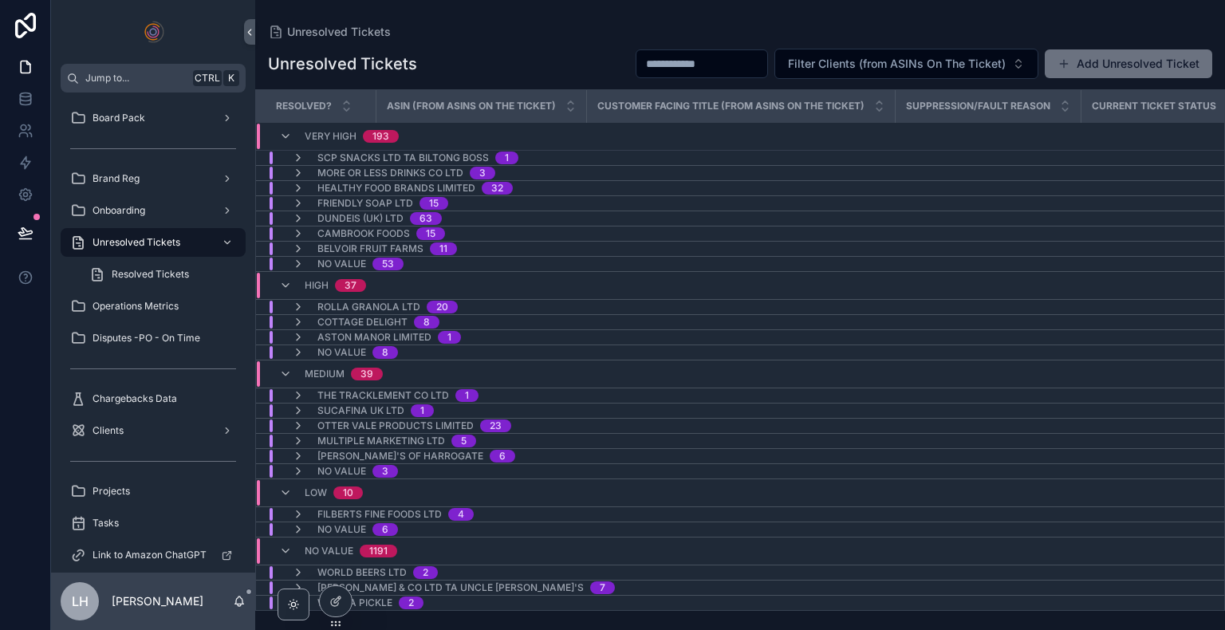  What do you see at coordinates (153, 333) in the screenshot?
I see `div: scrollable content` at bounding box center [153, 333].